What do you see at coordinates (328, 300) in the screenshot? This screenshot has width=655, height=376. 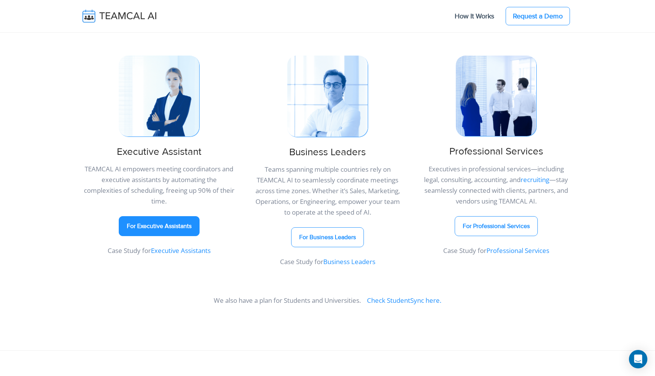 I see `p: We also have a plan for Students and Universities.` at bounding box center [328, 300].